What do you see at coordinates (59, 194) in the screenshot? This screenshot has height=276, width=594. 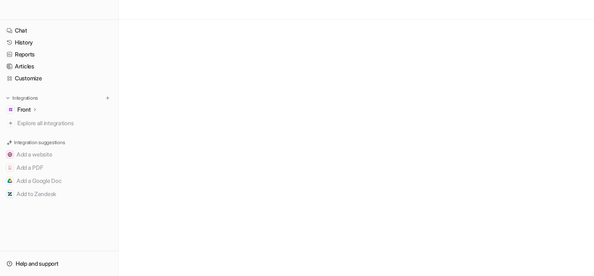 I see `button: Add to ZendeskAdd to Zendesk` at bounding box center [59, 194].